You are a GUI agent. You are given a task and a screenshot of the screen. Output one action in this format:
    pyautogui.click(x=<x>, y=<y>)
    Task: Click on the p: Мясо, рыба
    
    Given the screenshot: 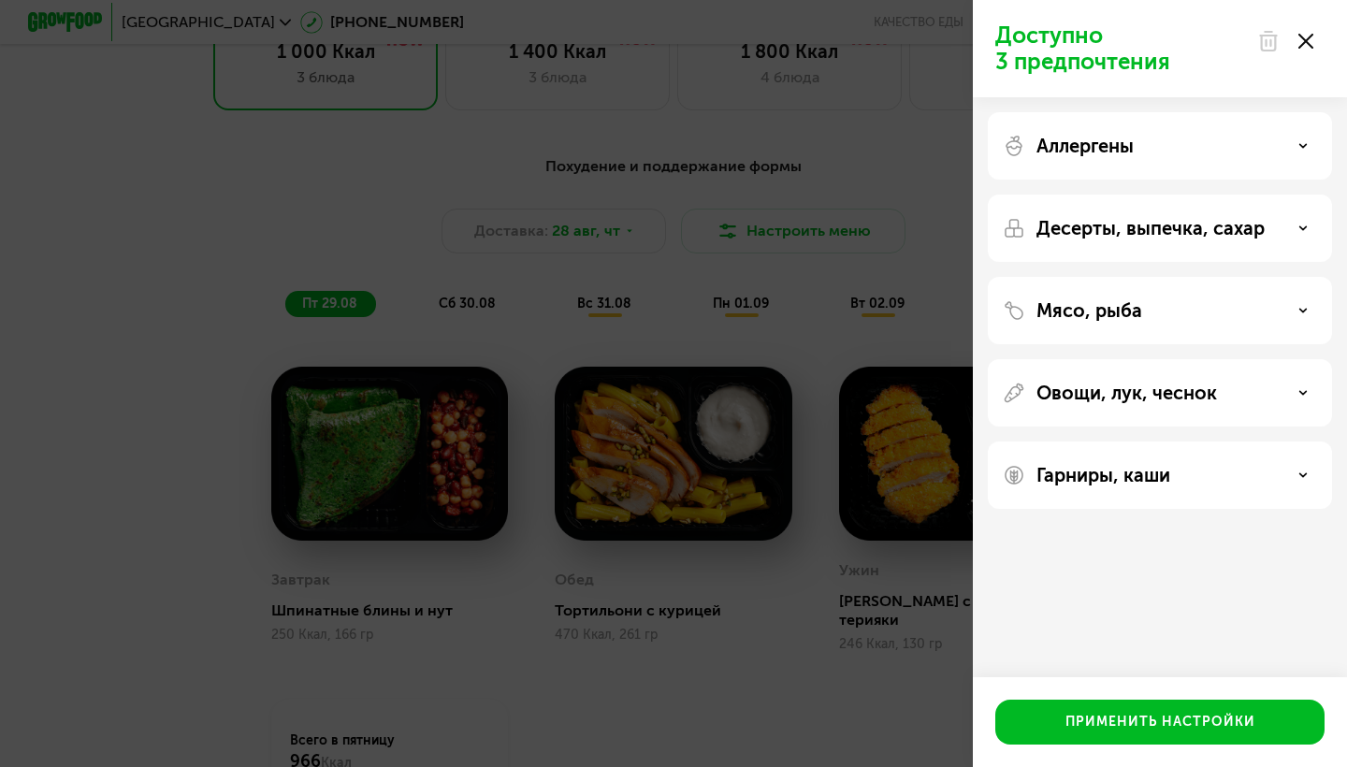 What is the action you would take?
    pyautogui.click(x=1089, y=311)
    